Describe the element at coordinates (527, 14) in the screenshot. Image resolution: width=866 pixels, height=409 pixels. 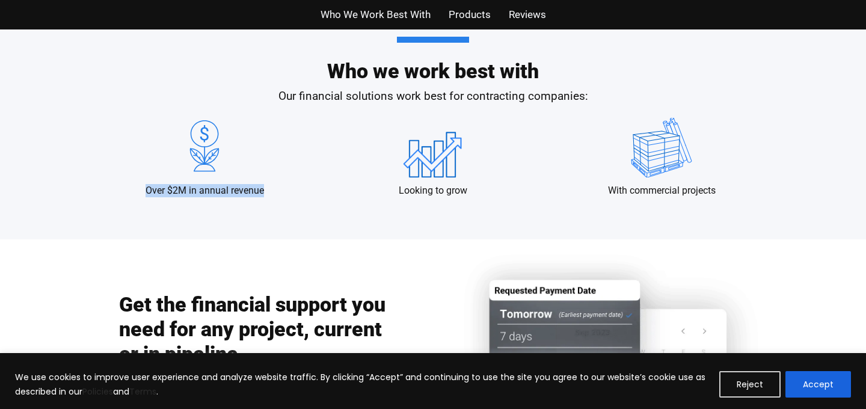
I see `span: Reviews` at that location.